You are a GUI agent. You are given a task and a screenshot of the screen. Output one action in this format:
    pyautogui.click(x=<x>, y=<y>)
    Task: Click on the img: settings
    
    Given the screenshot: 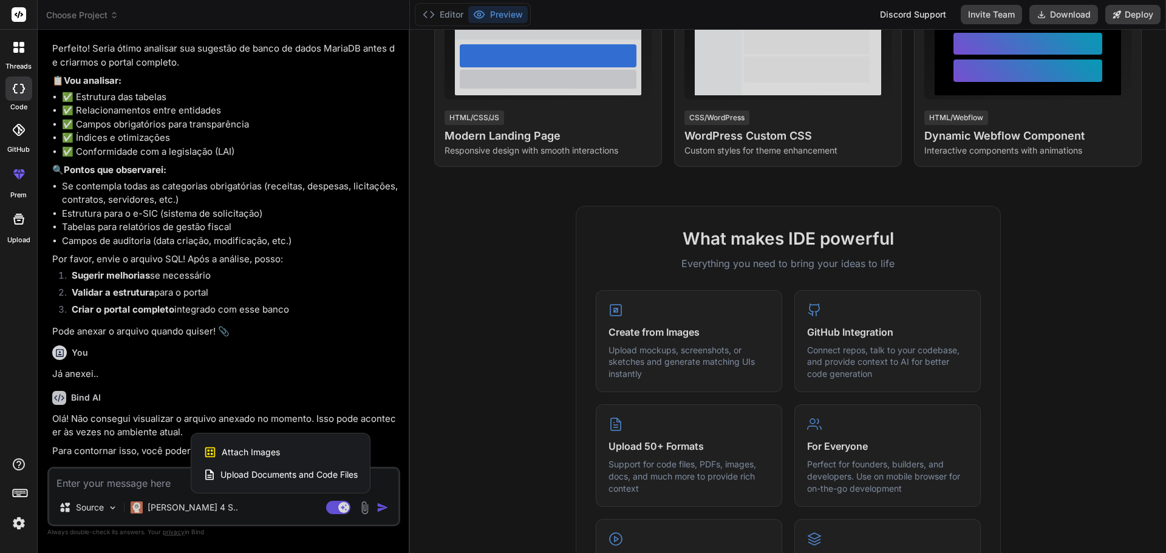 What is the action you would take?
    pyautogui.click(x=19, y=523)
    